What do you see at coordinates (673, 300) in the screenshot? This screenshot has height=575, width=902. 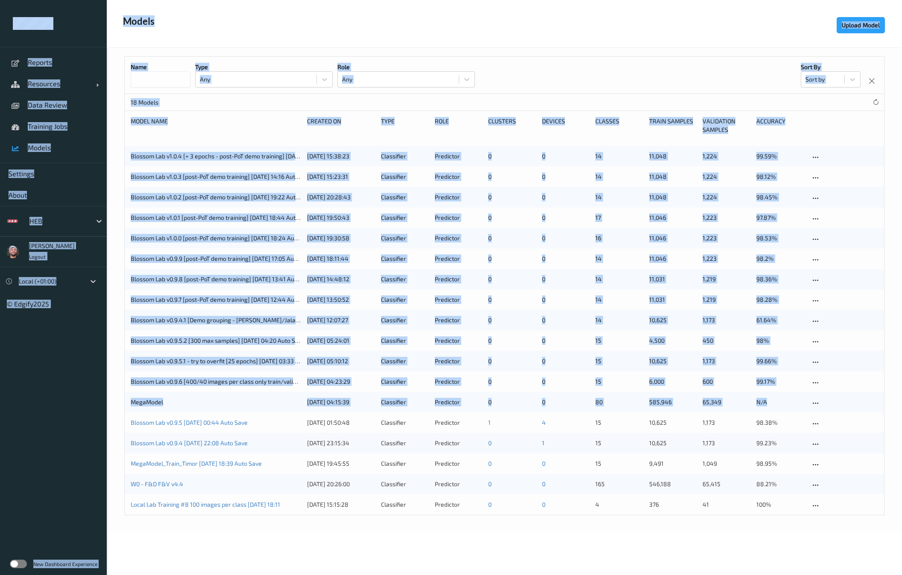 I see `p: 11,031` at bounding box center [673, 300].